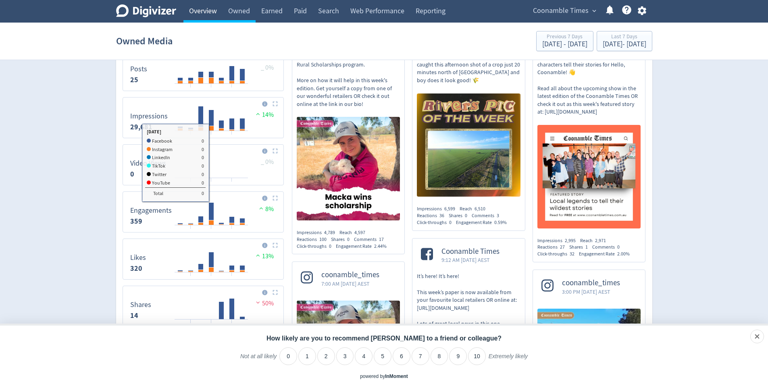 This screenshot has width=768, height=384. I want to click on dt: Video Views, so click(148, 163).